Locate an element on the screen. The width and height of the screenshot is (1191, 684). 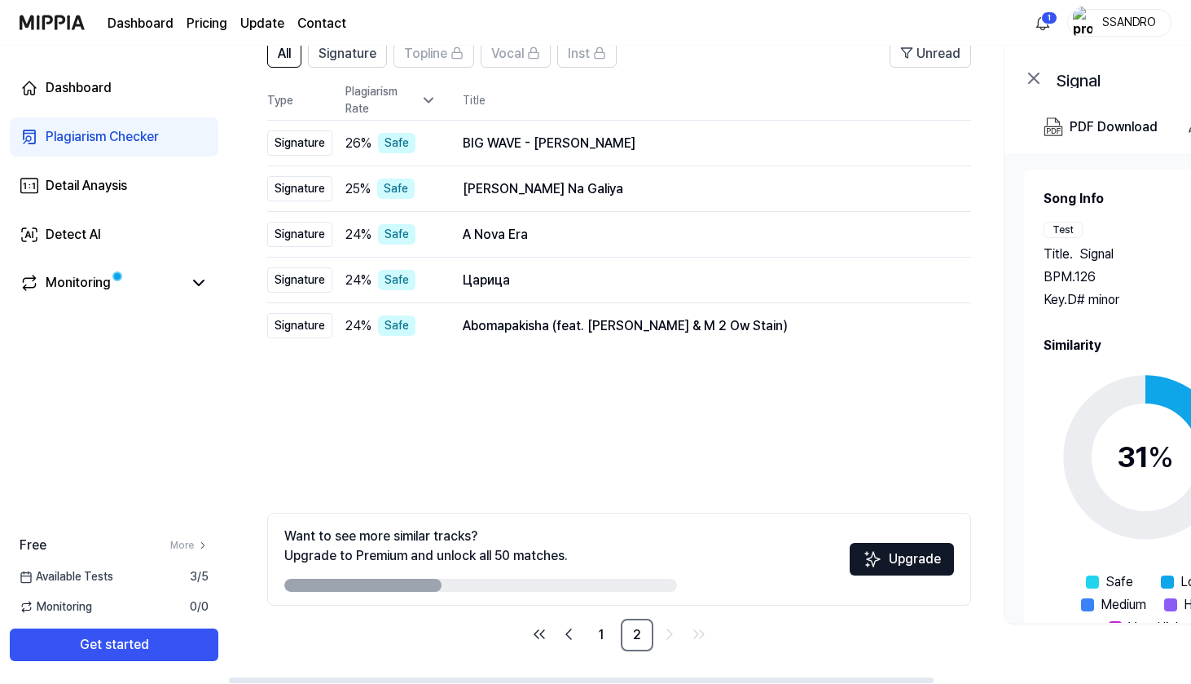
a: Go to first page is located at coordinates (539, 634).